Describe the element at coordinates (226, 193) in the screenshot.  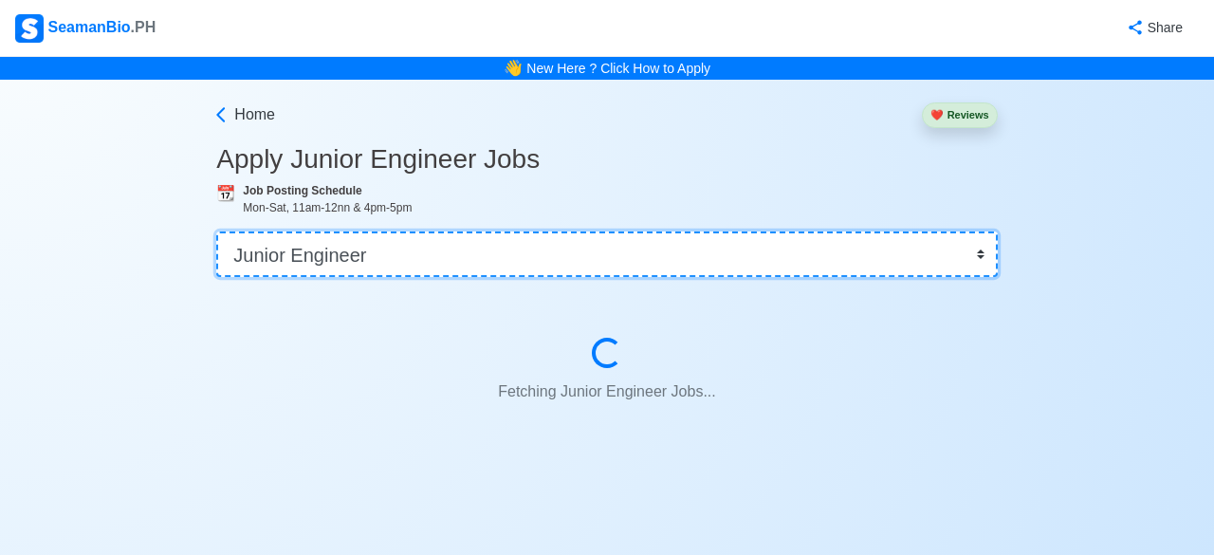
I see `span: calendar` at that location.